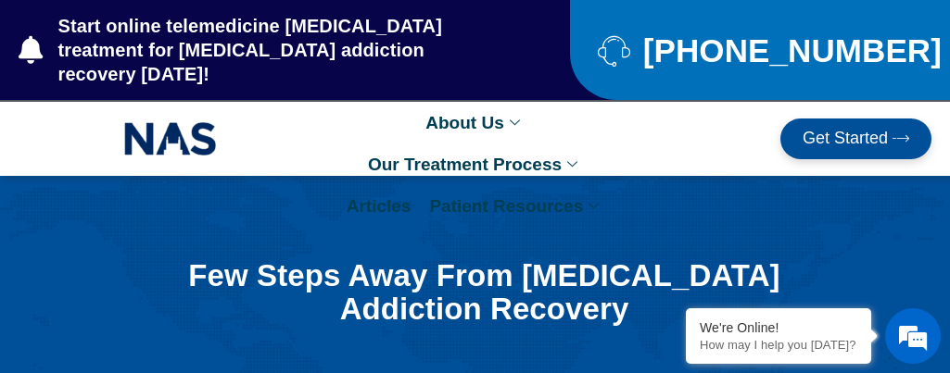  Describe the element at coordinates (171, 139) in the screenshot. I see `img: NAS_email_signature-removebg-preview.png` at that location.